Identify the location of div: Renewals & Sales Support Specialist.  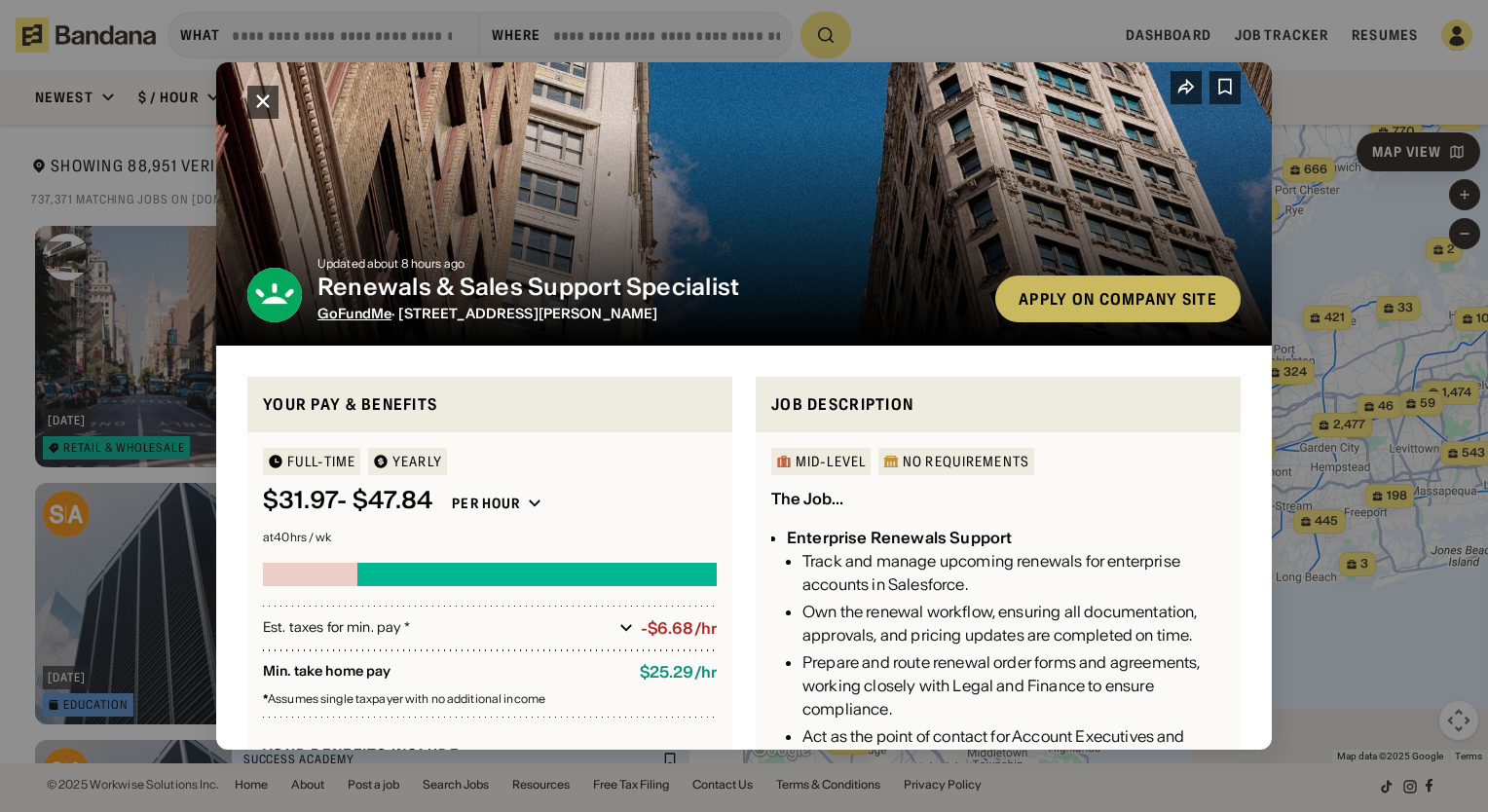
(648, 287).